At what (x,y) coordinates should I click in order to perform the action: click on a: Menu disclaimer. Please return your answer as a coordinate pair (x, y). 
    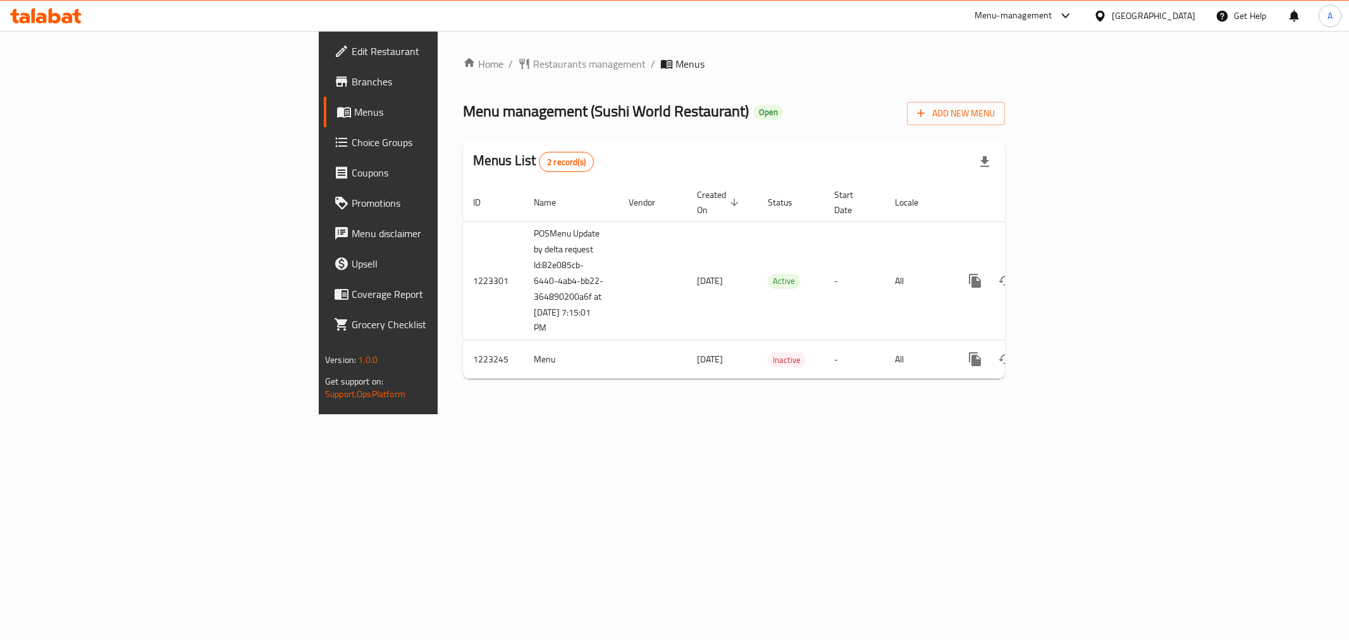
    Looking at the image, I should click on (434, 233).